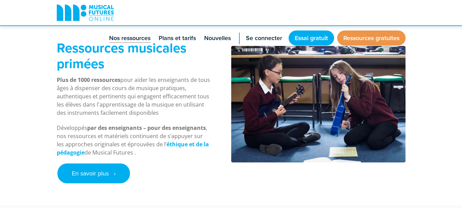 The image size is (462, 208). Describe the element at coordinates (264, 38) in the screenshot. I see `a: Se connecter` at that location.